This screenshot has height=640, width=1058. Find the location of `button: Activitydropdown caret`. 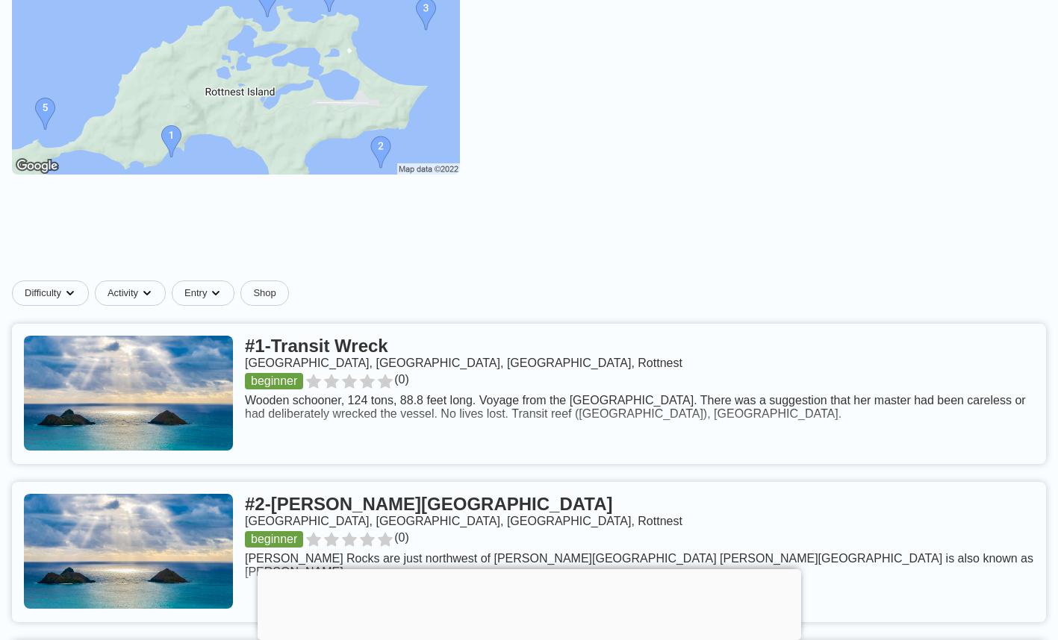

button: Activitydropdown caret is located at coordinates (133, 293).